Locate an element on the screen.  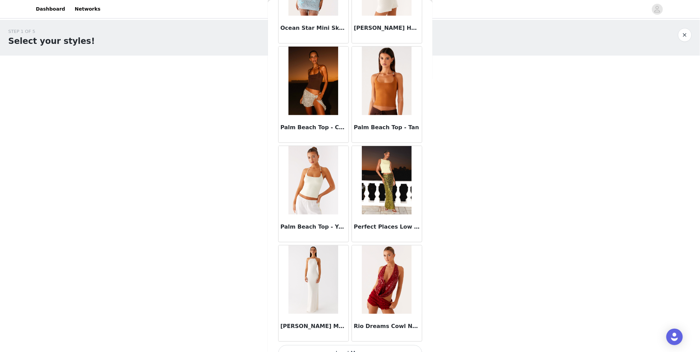
img: Palm Beach Top - Chocolate is located at coordinates (313, 81).